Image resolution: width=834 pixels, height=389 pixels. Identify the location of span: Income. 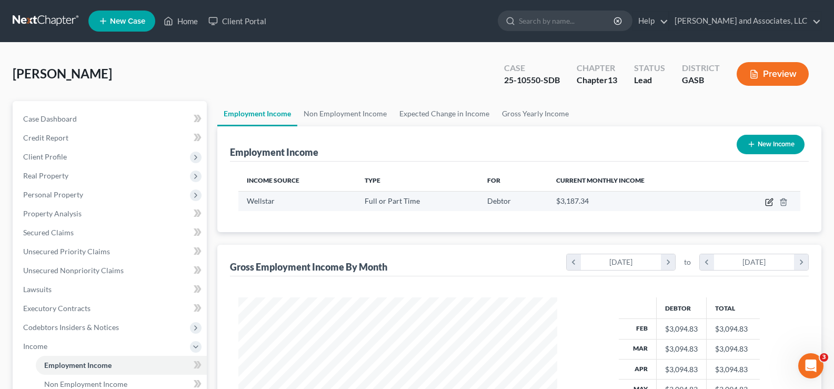
(35, 346).